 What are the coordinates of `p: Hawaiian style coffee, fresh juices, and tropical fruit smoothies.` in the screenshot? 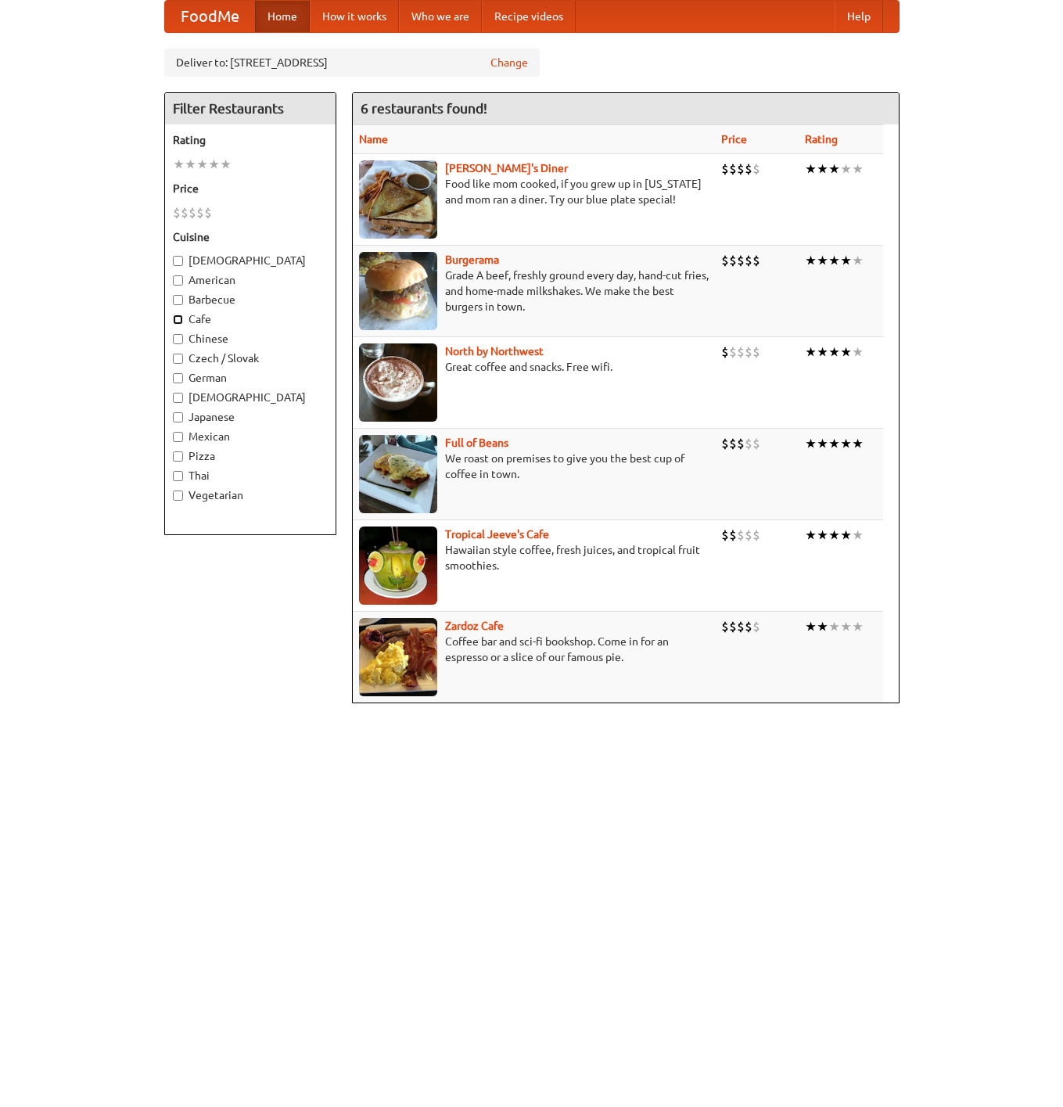 It's located at (534, 558).